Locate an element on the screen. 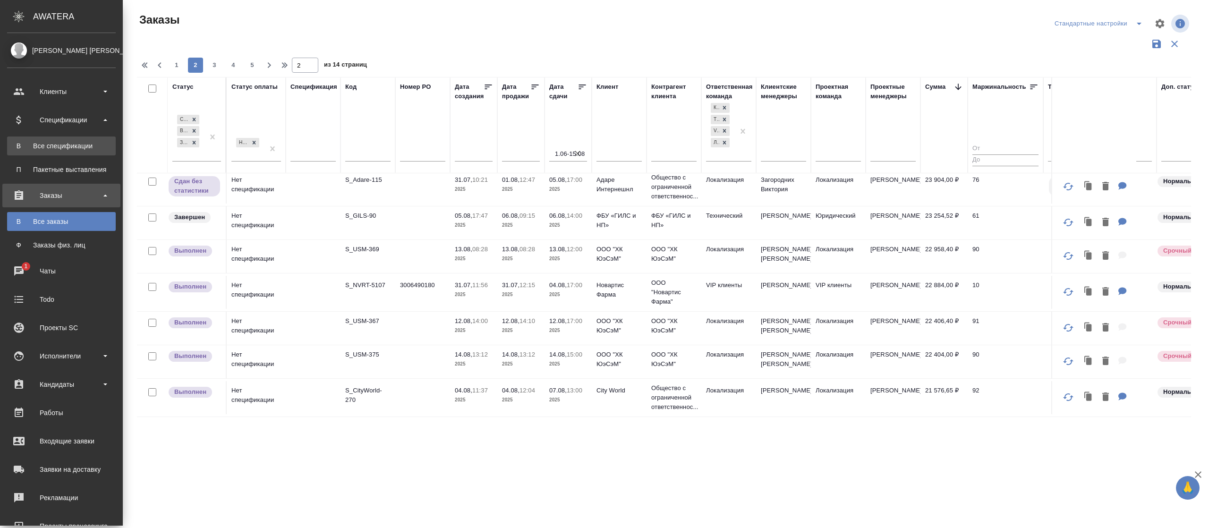 The width and height of the screenshot is (1209, 528). p: Завершен is located at coordinates (189, 217).